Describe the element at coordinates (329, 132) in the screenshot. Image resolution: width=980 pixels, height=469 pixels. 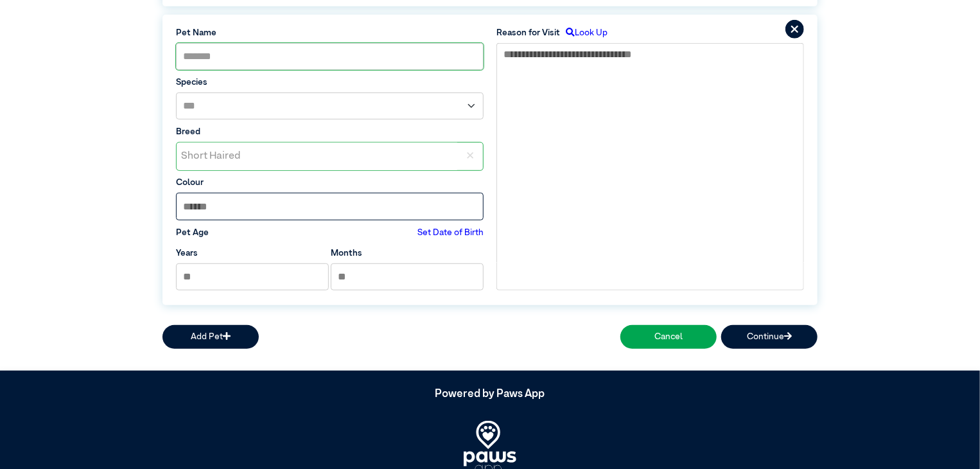
I see `label: Breed` at that location.